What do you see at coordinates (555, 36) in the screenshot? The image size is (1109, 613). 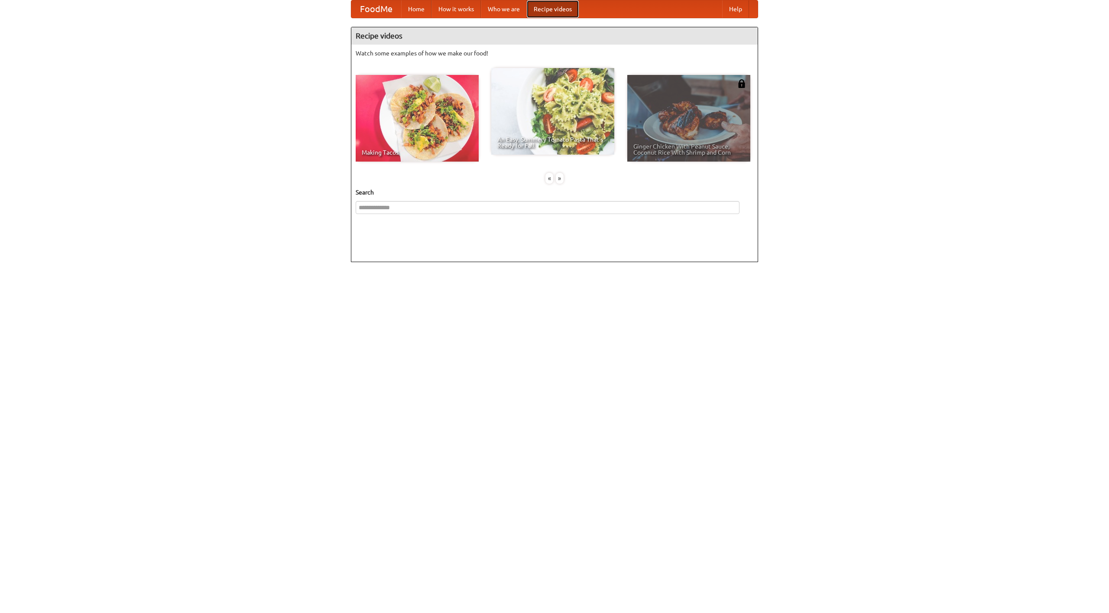 I see `h4: Recipe videos` at bounding box center [555, 36].